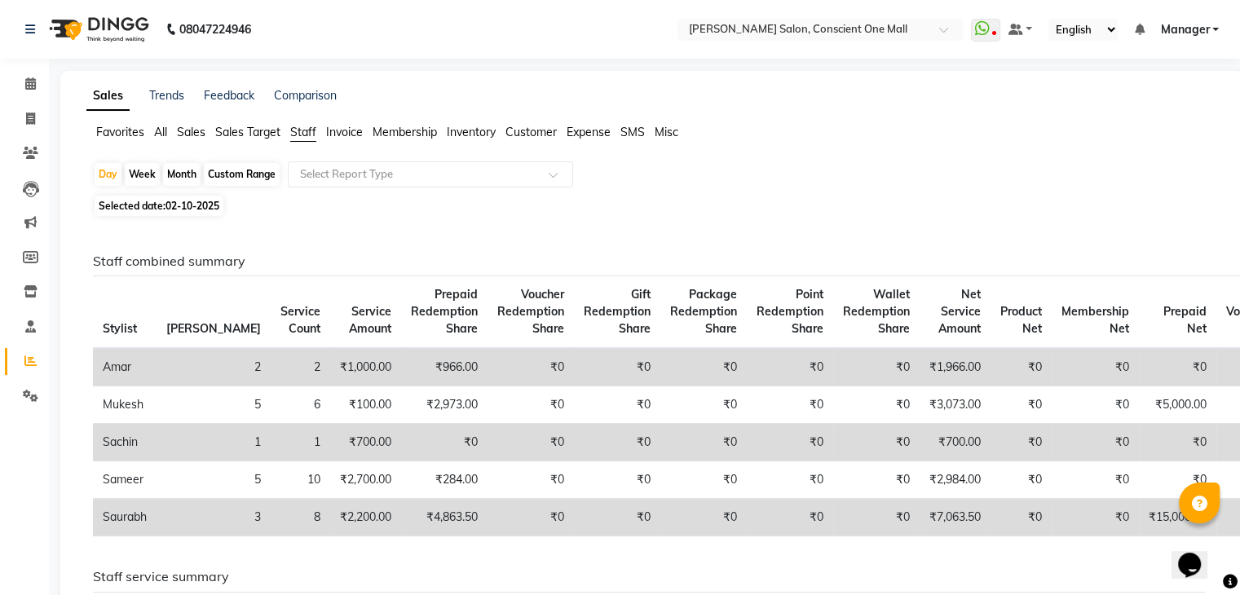 This screenshot has width=1240, height=595. What do you see at coordinates (300, 480) in the screenshot?
I see `td: 10` at bounding box center [300, 480].